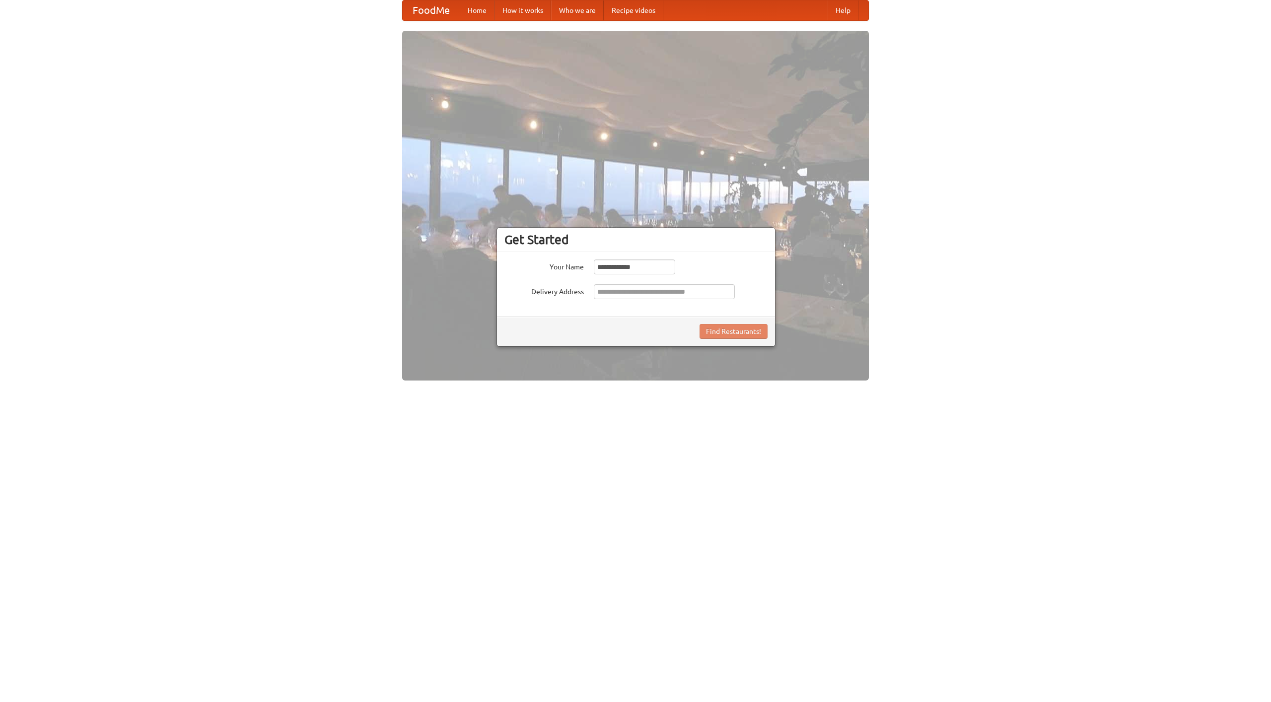  I want to click on a: FoodMe, so click(431, 10).